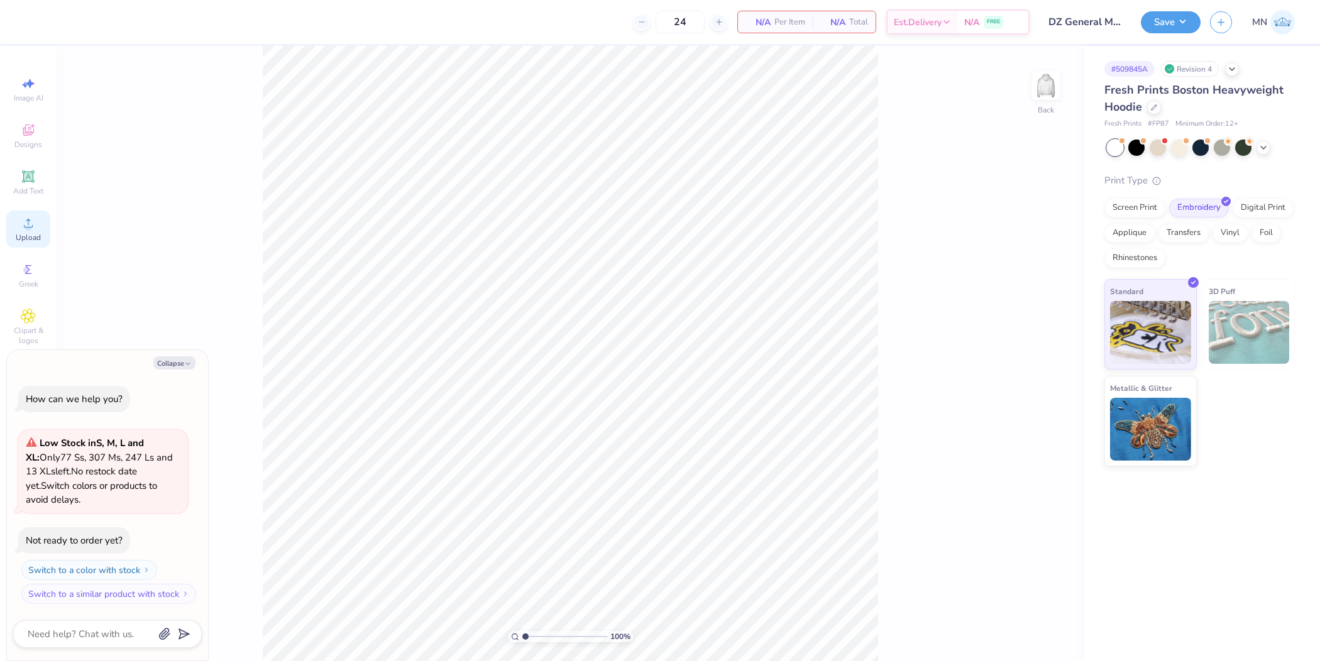 The width and height of the screenshot is (1320, 661). I want to click on span: Fresh Prints Boston Heavyweight Hoodie, so click(1194, 98).